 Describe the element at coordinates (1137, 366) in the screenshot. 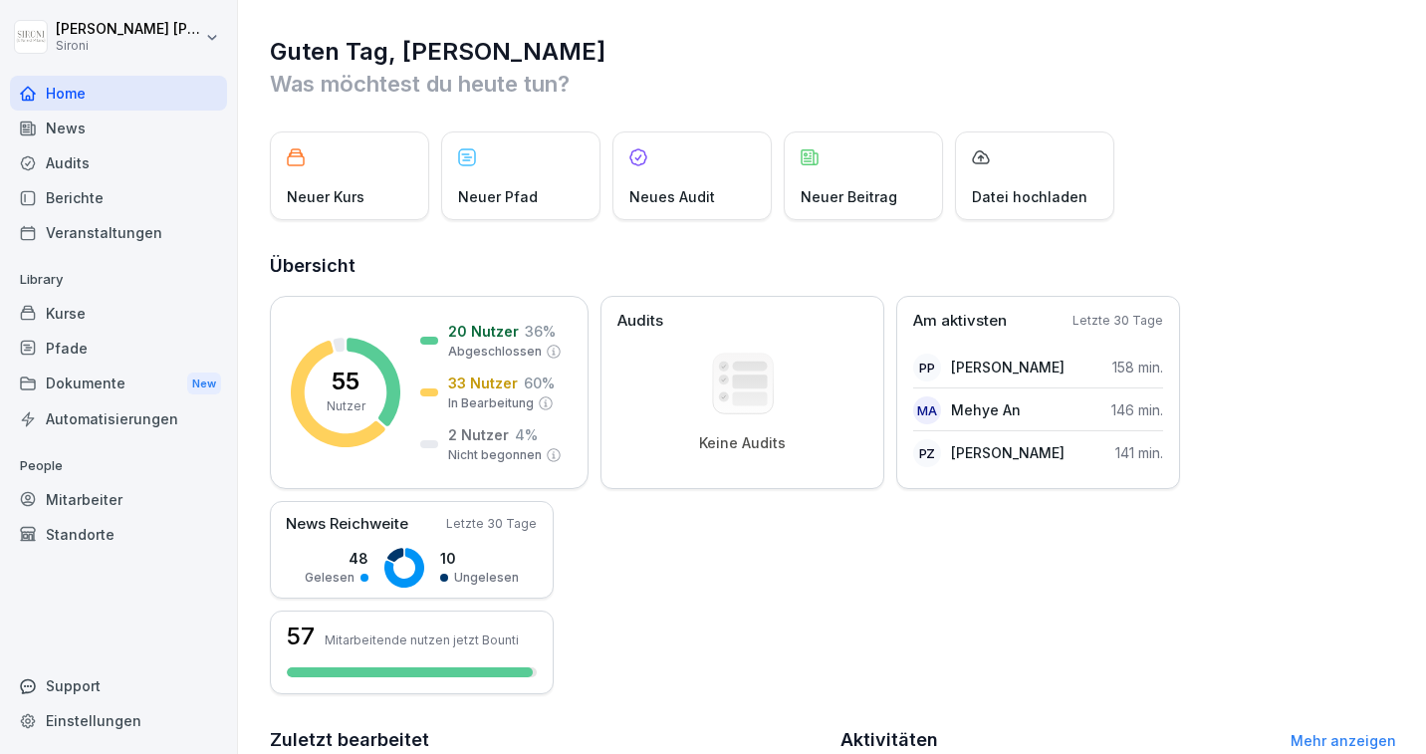

I see `p: 158 min.` at that location.